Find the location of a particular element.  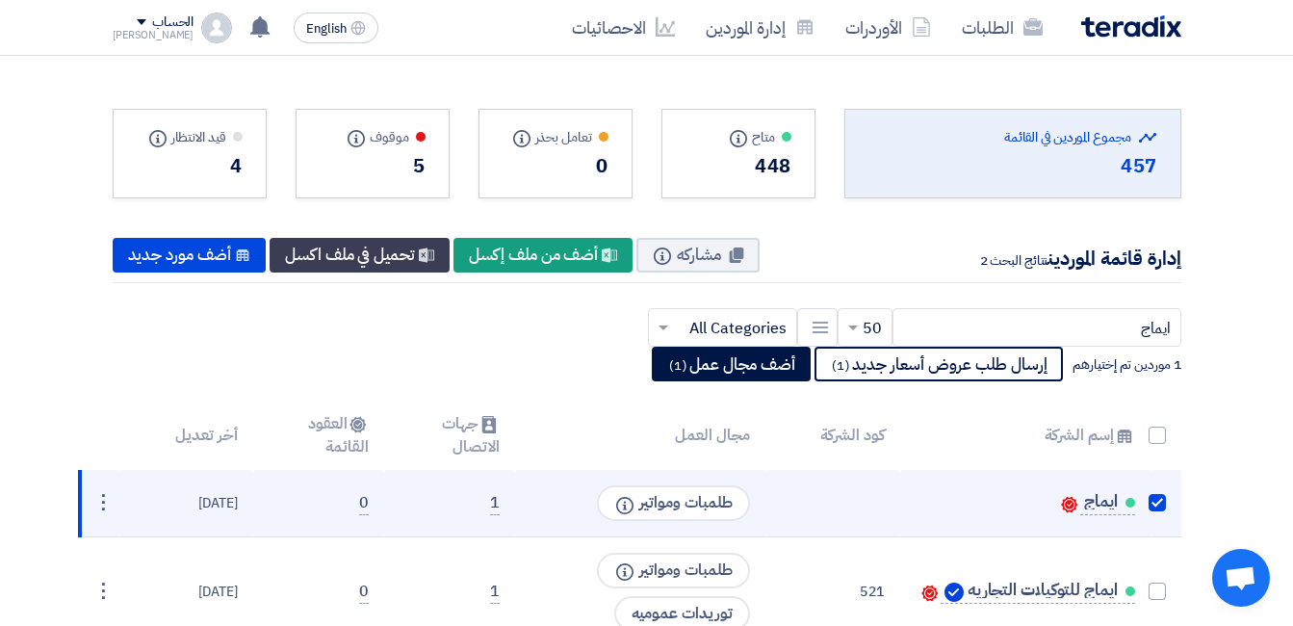

img: Verified Account is located at coordinates (954, 592).